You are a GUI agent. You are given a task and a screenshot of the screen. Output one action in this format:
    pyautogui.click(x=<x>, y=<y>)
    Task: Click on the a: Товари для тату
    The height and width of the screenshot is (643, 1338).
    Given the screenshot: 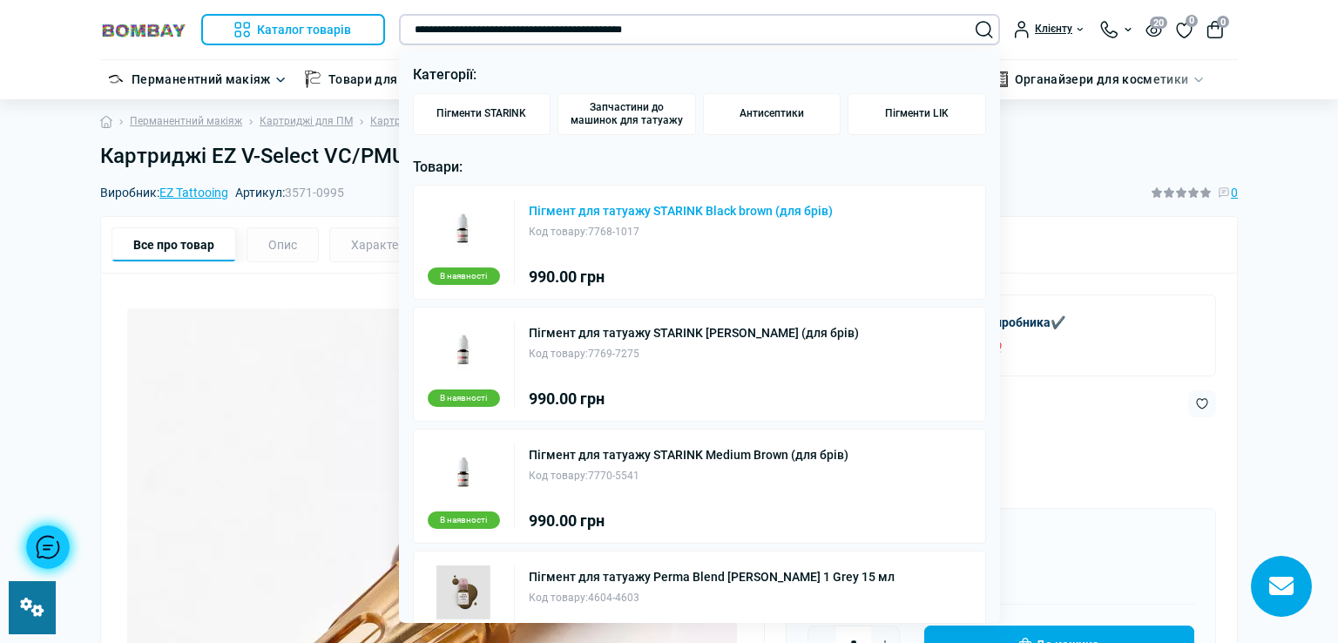 What is the action you would take?
    pyautogui.click(x=377, y=79)
    